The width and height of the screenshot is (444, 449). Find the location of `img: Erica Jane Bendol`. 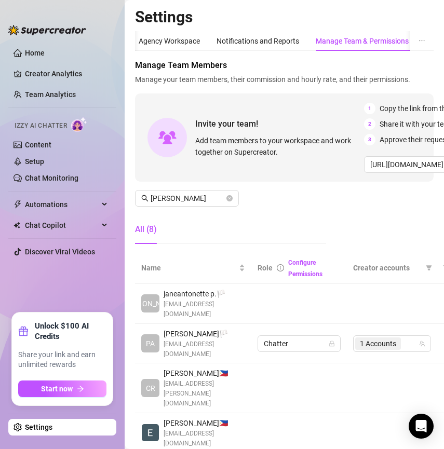

img: Erica Jane Bendol is located at coordinates (150, 433).